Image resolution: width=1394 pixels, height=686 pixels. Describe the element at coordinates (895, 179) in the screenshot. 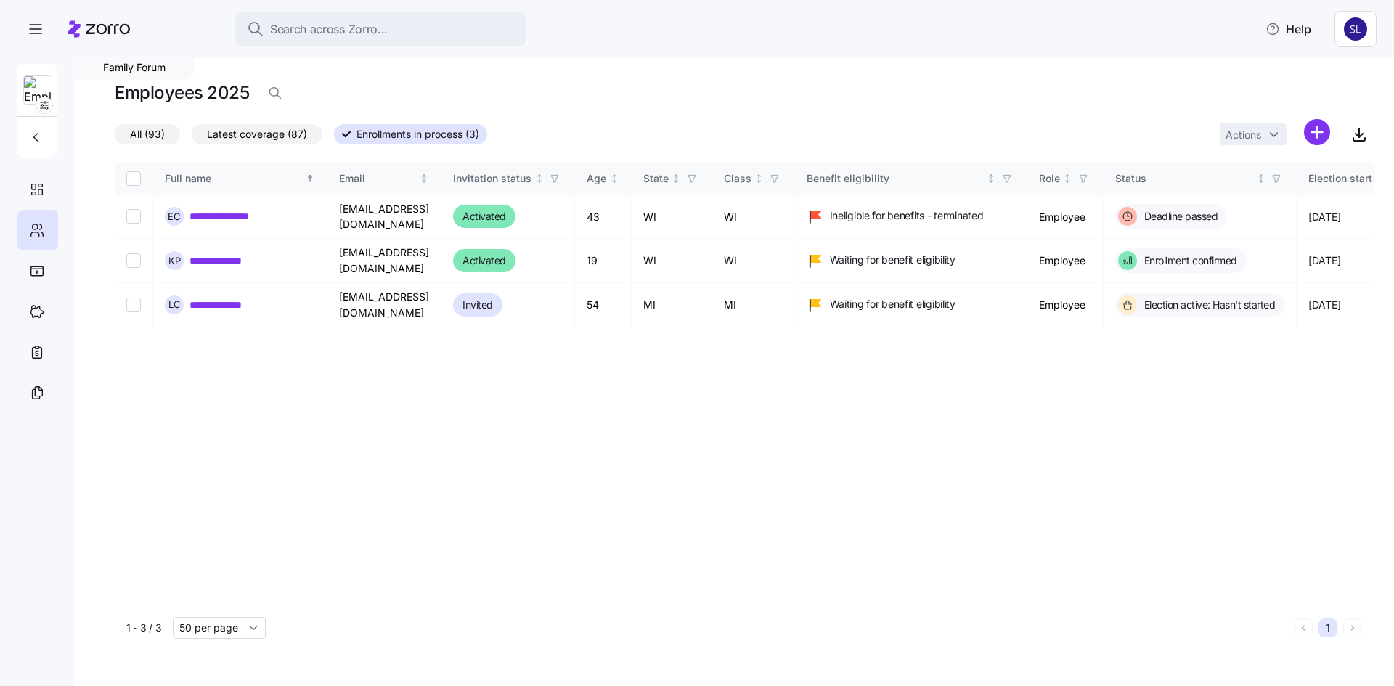

I see `div: Benefit eligibility` at that location.